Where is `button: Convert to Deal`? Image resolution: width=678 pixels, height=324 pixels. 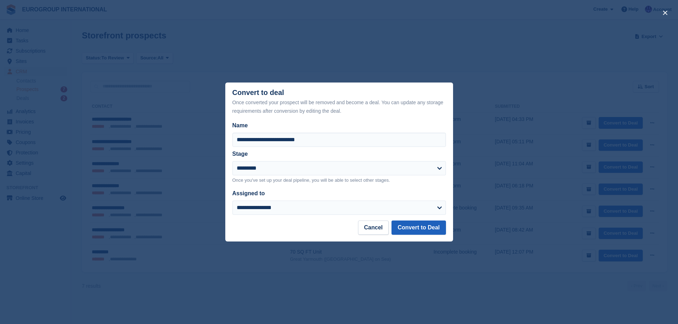
button: Convert to Deal is located at coordinates (418, 228).